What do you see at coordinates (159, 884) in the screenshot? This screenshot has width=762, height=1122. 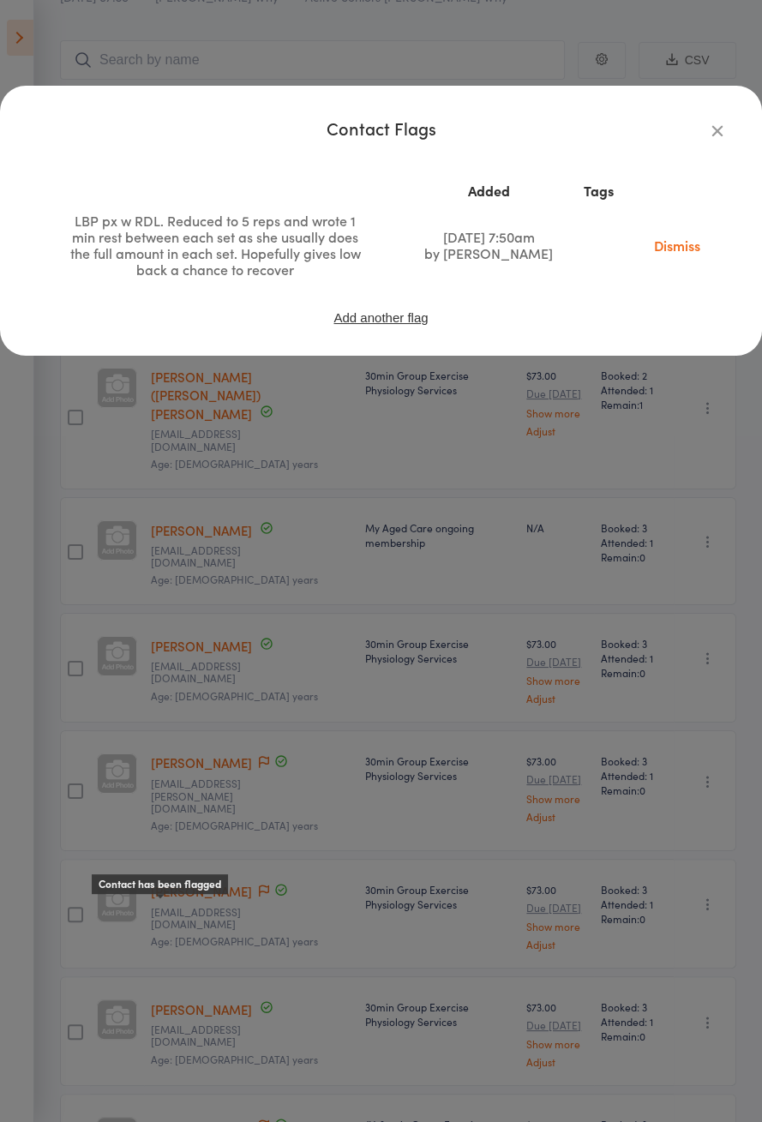 I see `div: Contact has been flagged` at bounding box center [159, 884].